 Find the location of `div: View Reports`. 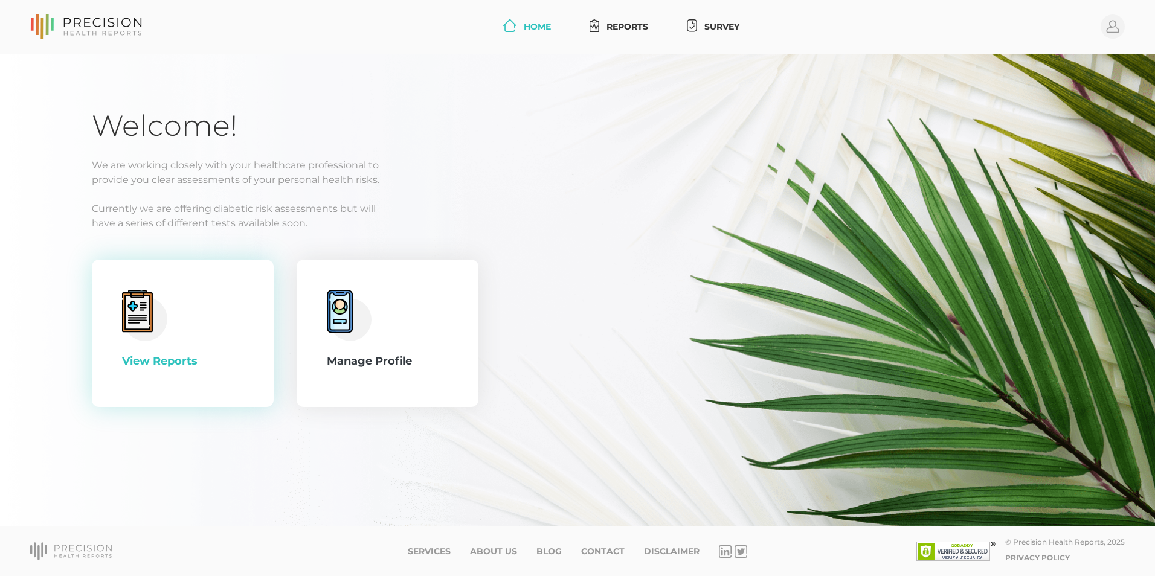

div: View Reports is located at coordinates (182, 361).